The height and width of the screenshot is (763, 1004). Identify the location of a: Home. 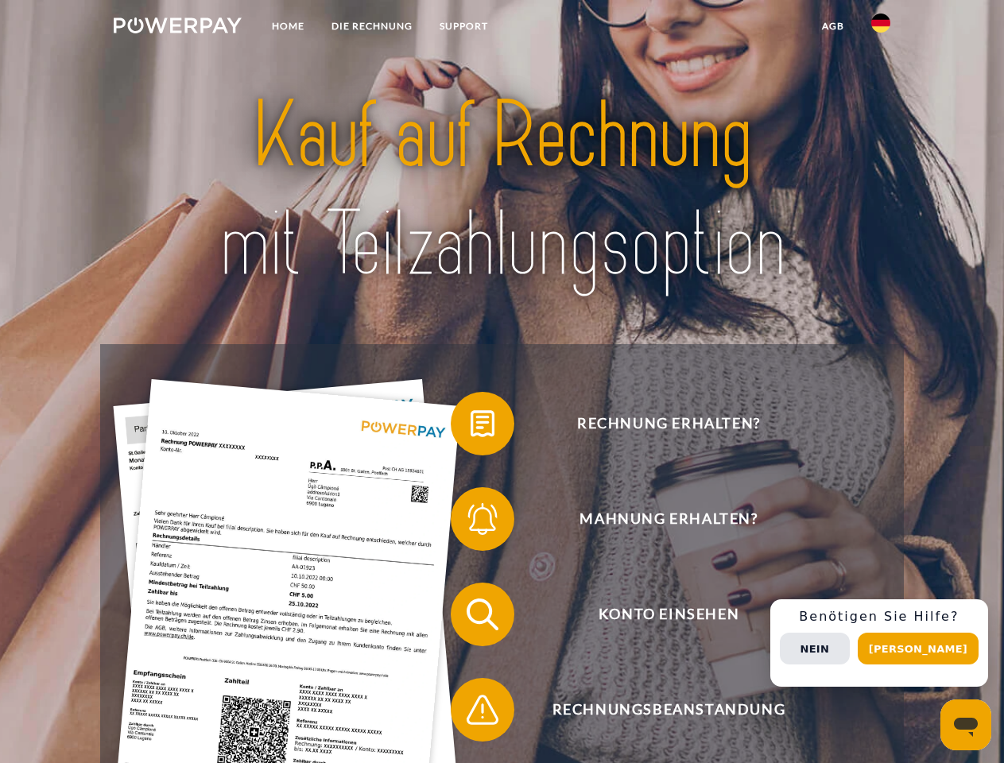
(288, 26).